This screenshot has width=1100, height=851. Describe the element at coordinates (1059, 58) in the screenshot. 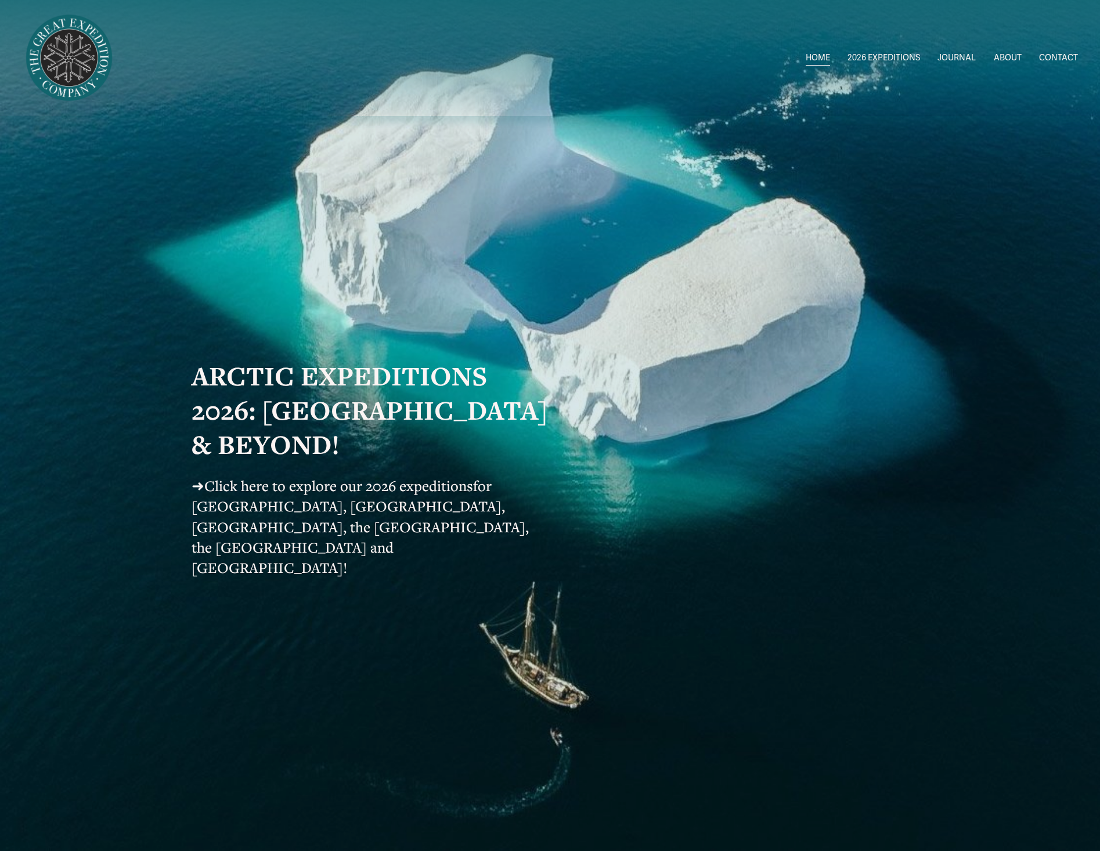

I see `a: CONTACT` at that location.